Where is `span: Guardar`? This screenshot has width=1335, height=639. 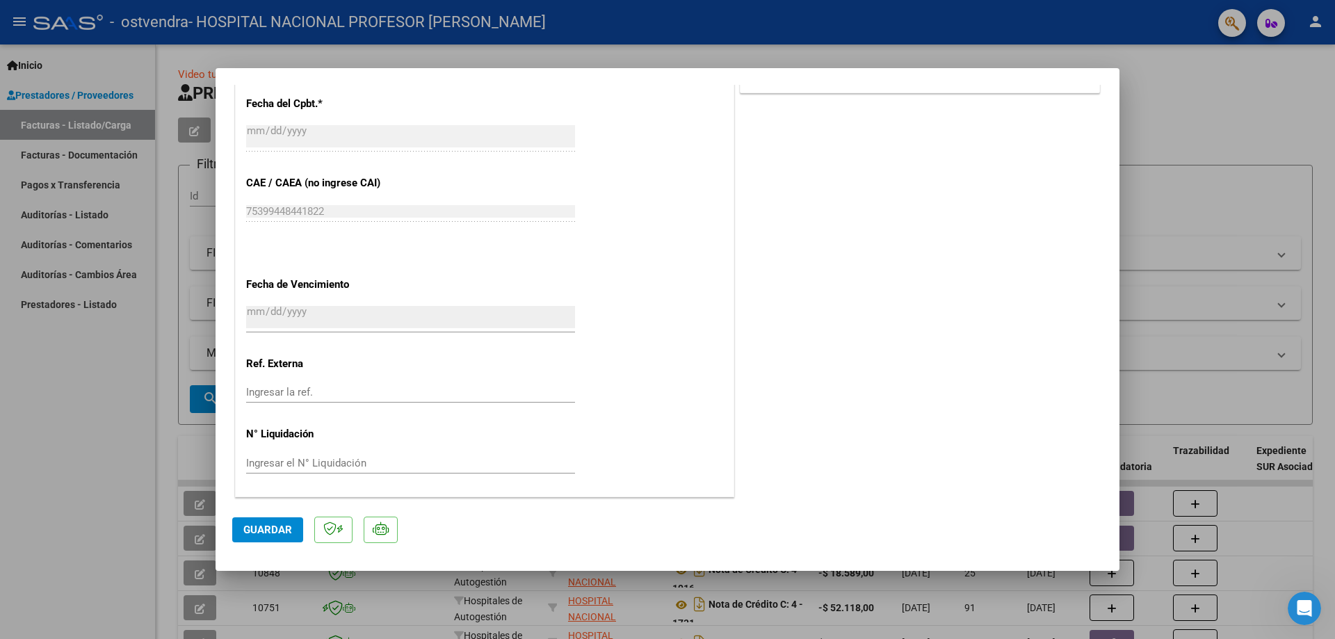 span: Guardar is located at coordinates (268, 530).